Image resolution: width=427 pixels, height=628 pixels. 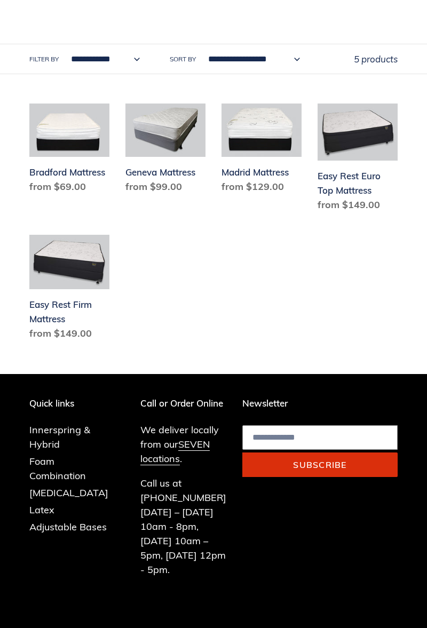 What do you see at coordinates (175, 452) in the screenshot?
I see `a: SEVEN locations` at bounding box center [175, 452].